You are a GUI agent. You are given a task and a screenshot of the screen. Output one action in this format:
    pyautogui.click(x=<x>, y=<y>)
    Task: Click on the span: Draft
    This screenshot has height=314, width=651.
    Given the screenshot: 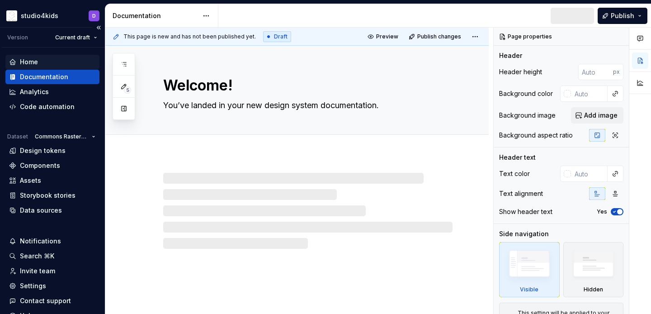 What is the action you would take?
    pyautogui.click(x=281, y=37)
    